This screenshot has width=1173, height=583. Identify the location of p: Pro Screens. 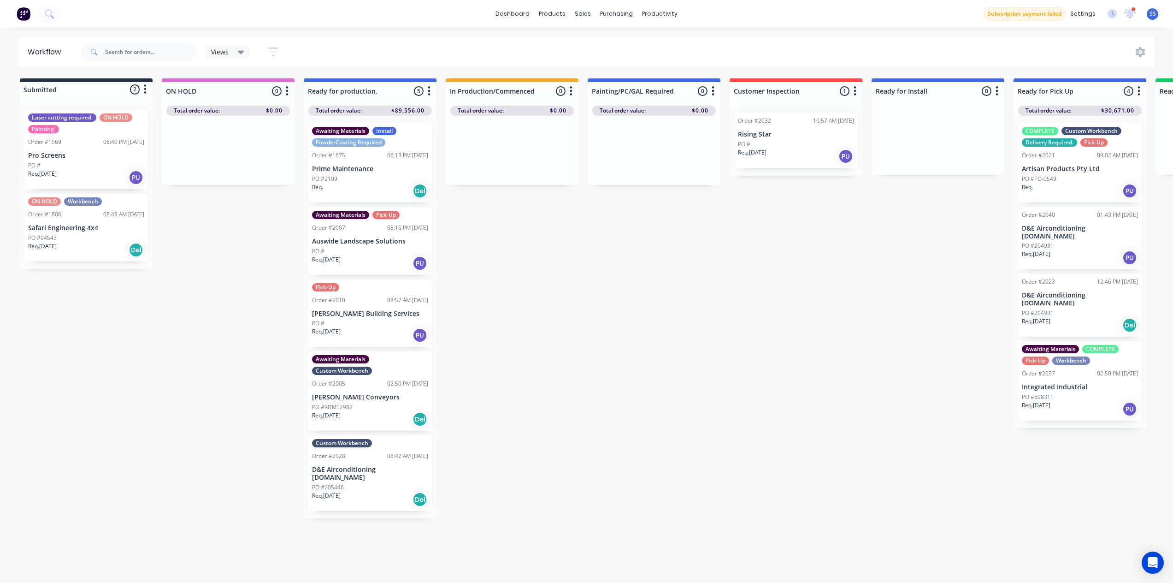
(86, 155).